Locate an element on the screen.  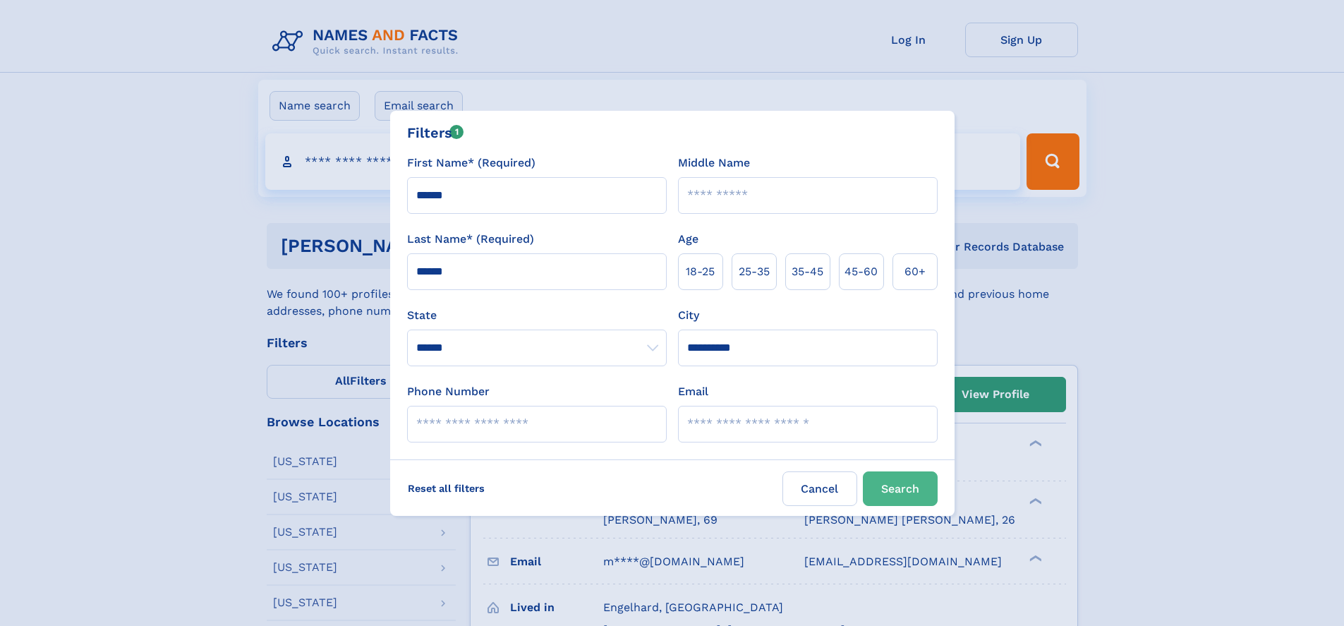
label: Cancel is located at coordinates (820, 488).